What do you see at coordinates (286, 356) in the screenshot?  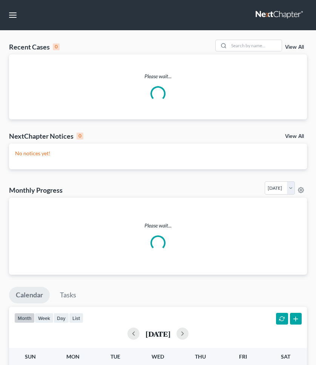 I see `span: Sat` at bounding box center [286, 356].